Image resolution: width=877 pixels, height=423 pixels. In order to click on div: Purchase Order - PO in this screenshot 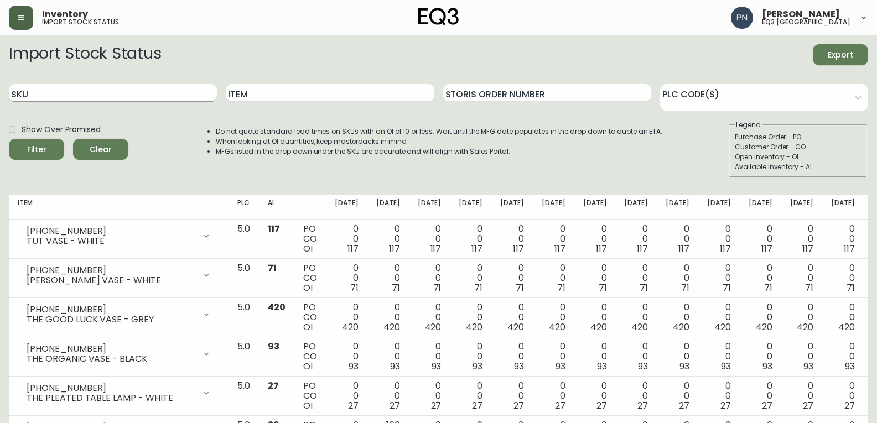, I will do `click(798, 137)`.